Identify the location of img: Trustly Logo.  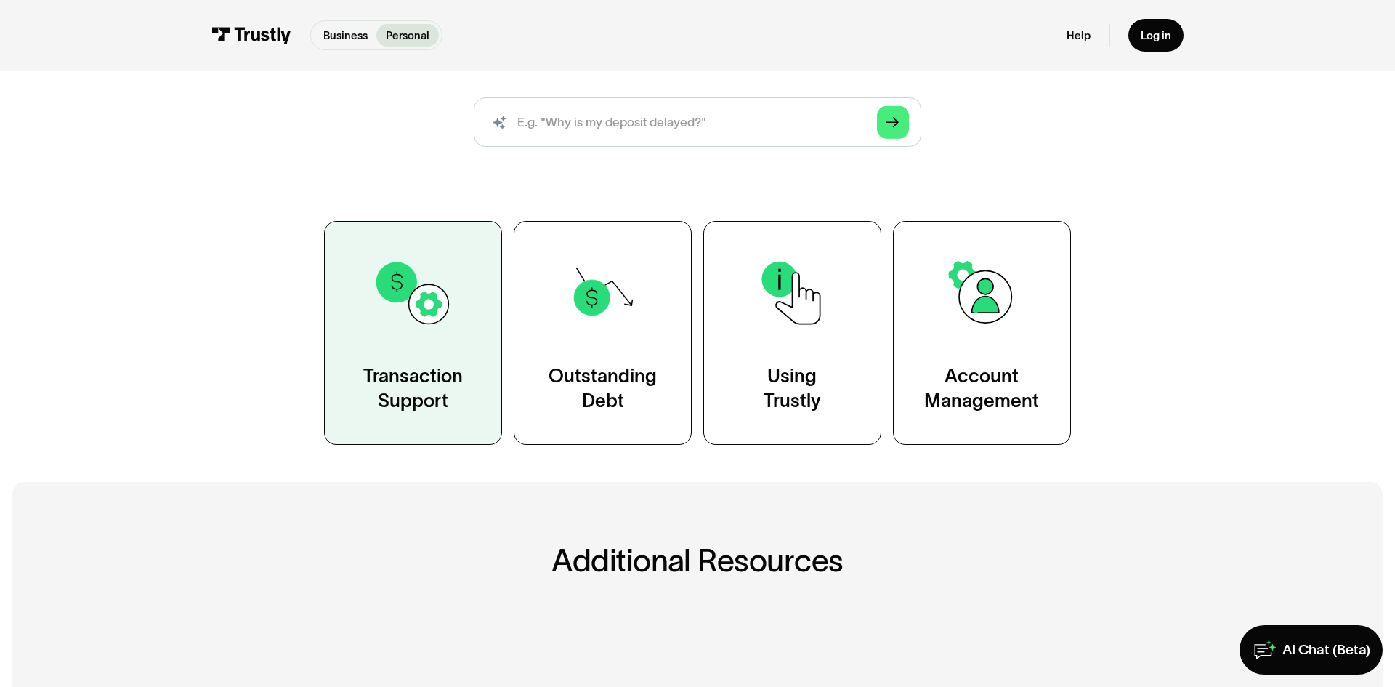
(251, 35).